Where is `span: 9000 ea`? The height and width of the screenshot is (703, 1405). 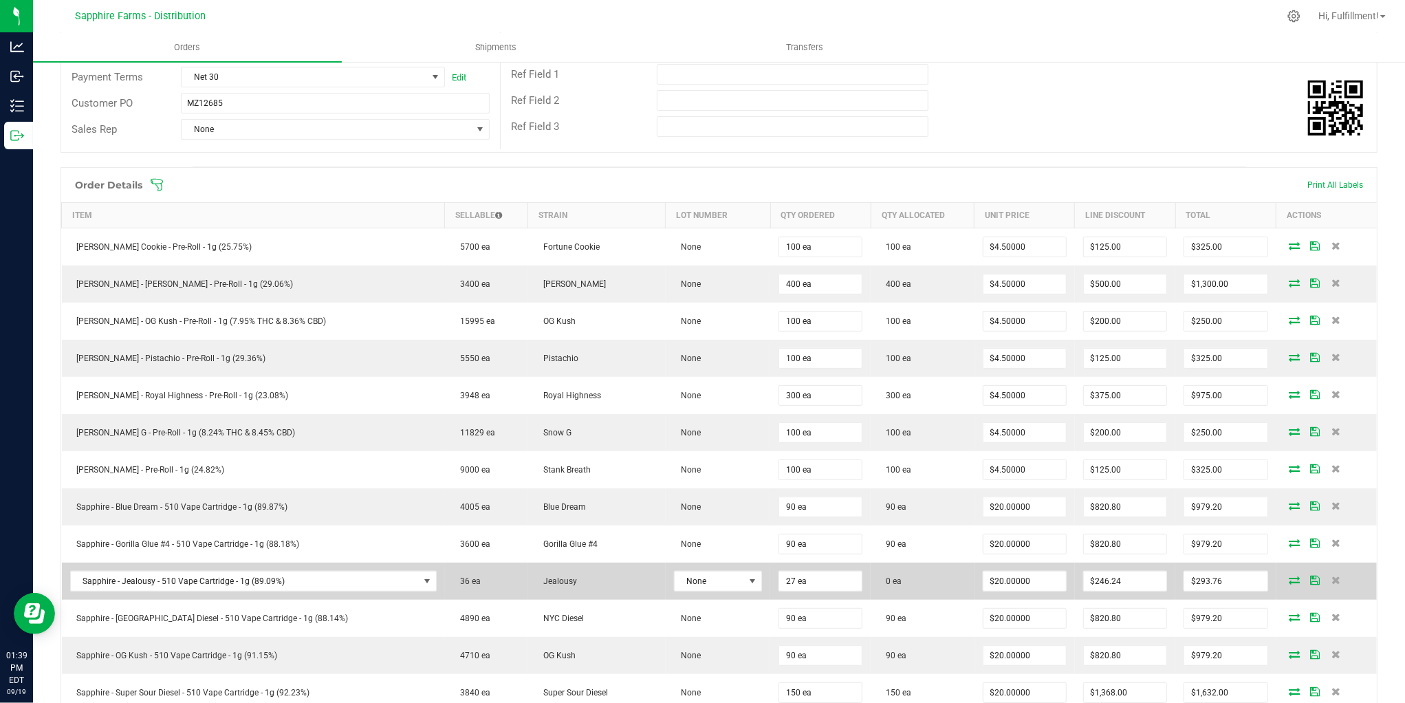
span: 9000 ea is located at coordinates (472, 470).